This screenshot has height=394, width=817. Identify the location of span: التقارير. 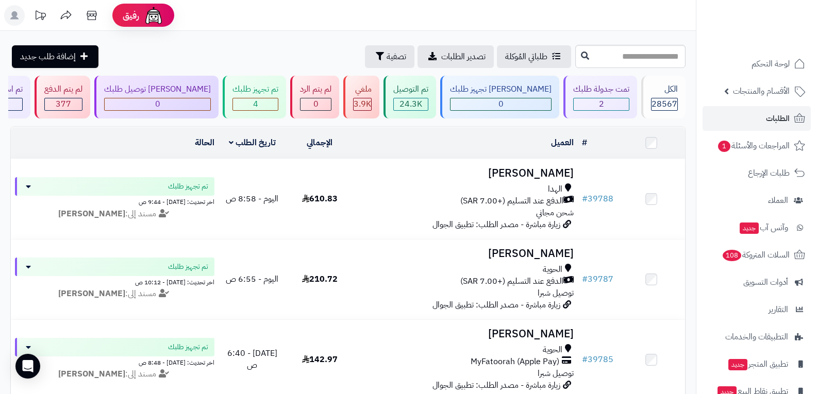
(779, 310).